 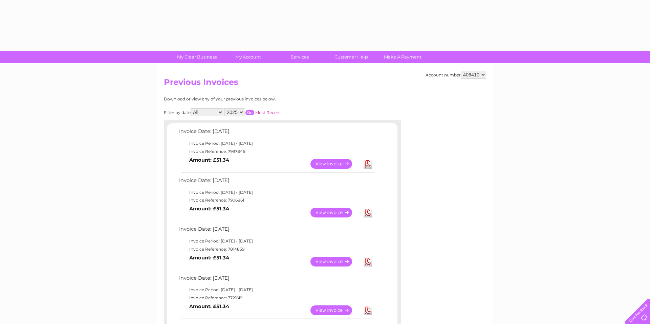 What do you see at coordinates (253, 99) in the screenshot?
I see `div: Download or view any of your previous invoices below.` at bounding box center [253, 99].